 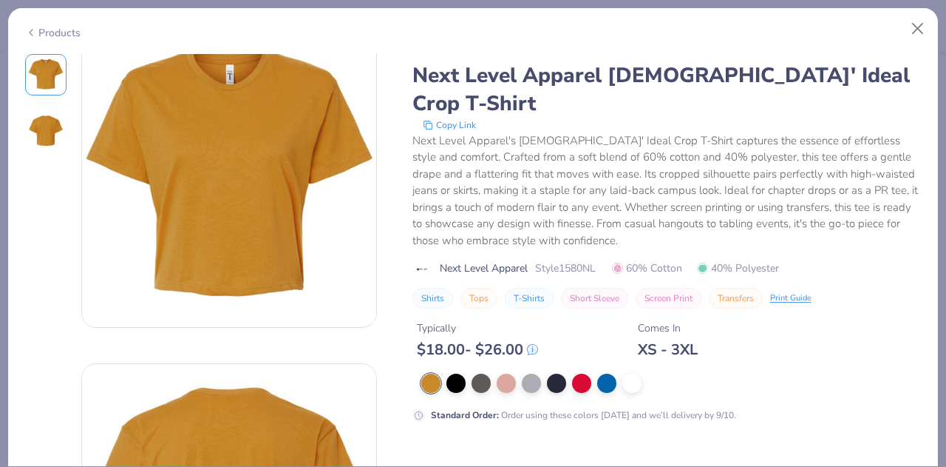 I want to click on div: Comes In, so click(x=668, y=328).